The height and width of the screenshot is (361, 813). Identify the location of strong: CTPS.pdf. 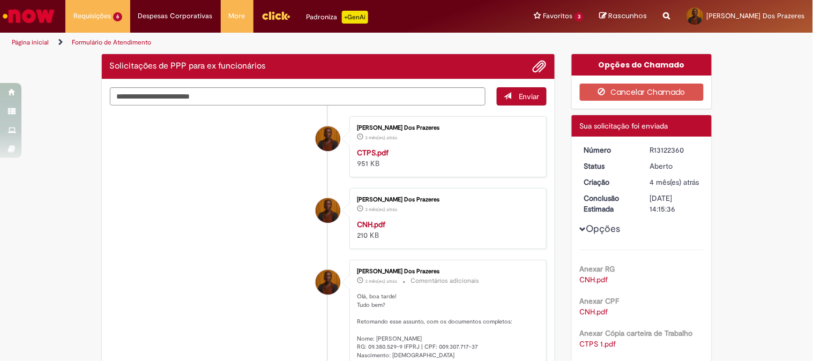
(372, 153).